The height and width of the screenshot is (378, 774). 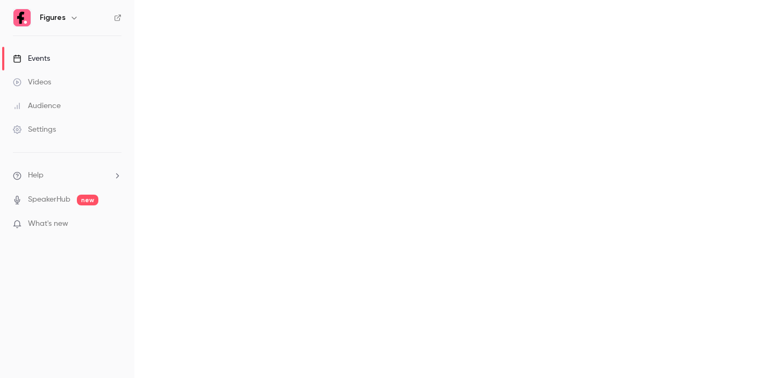 What do you see at coordinates (49, 199) in the screenshot?
I see `a: SpeakerHub` at bounding box center [49, 199].